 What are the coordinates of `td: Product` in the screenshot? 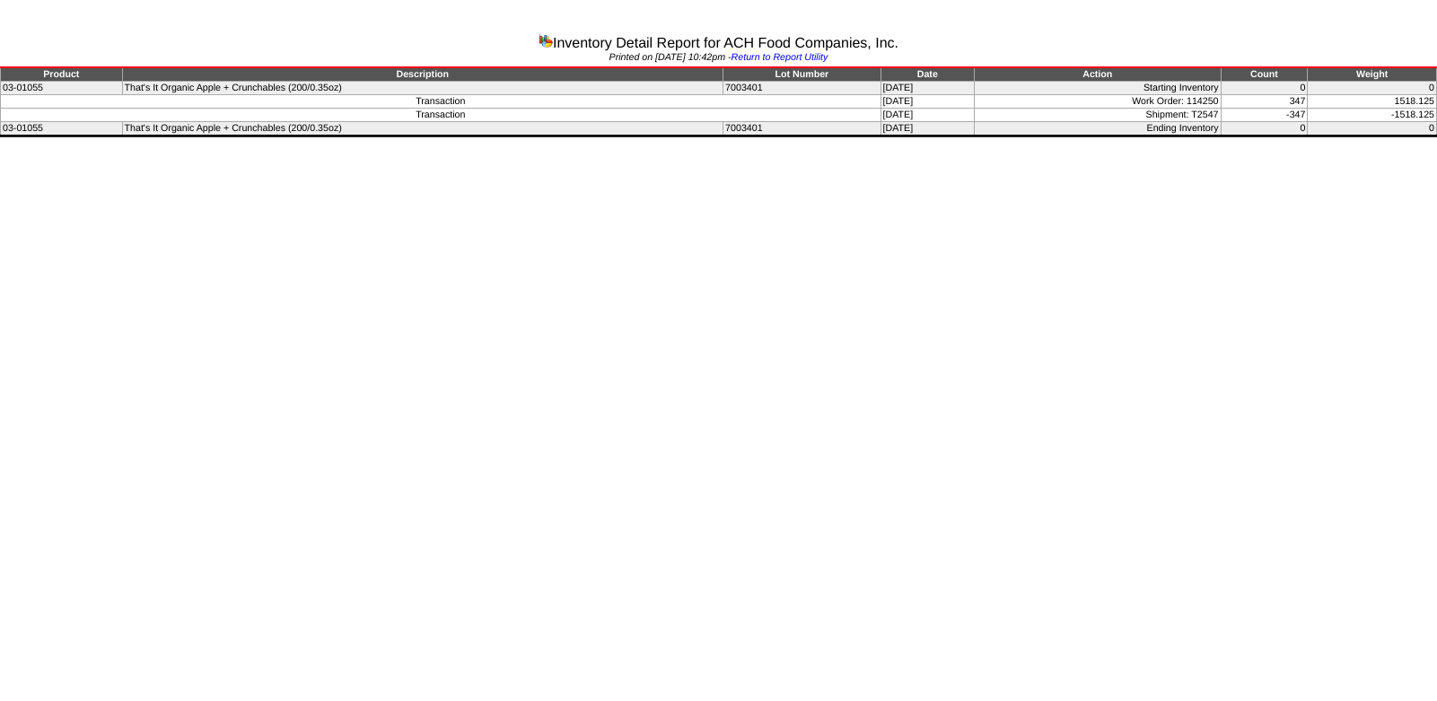 It's located at (62, 74).